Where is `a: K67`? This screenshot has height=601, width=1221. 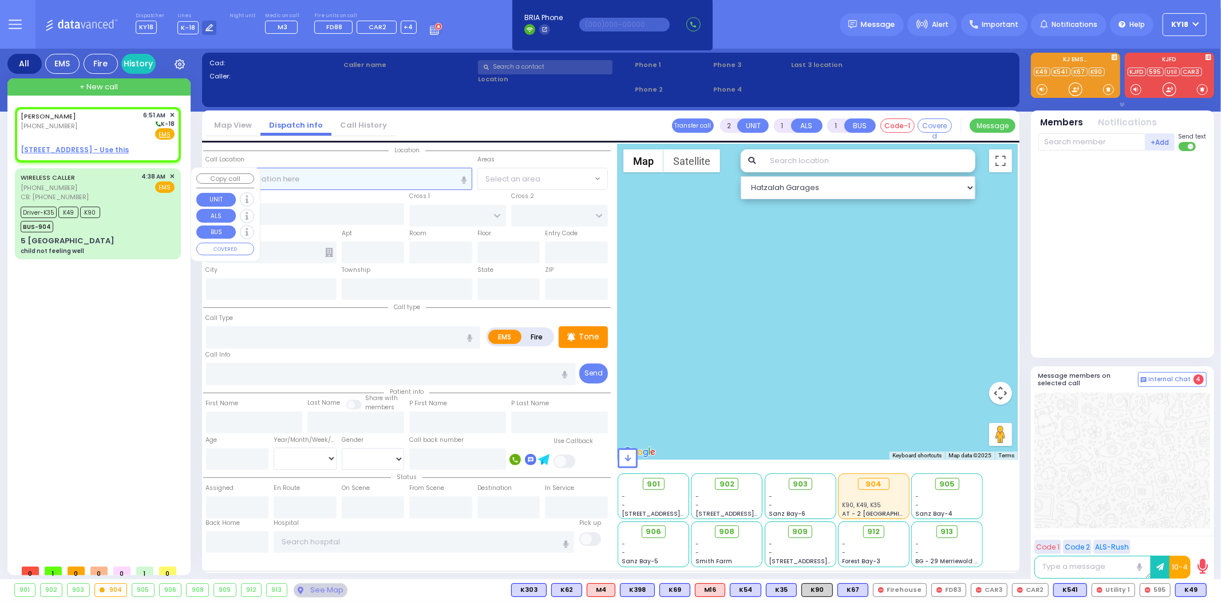
a: K67 is located at coordinates (1080, 72).